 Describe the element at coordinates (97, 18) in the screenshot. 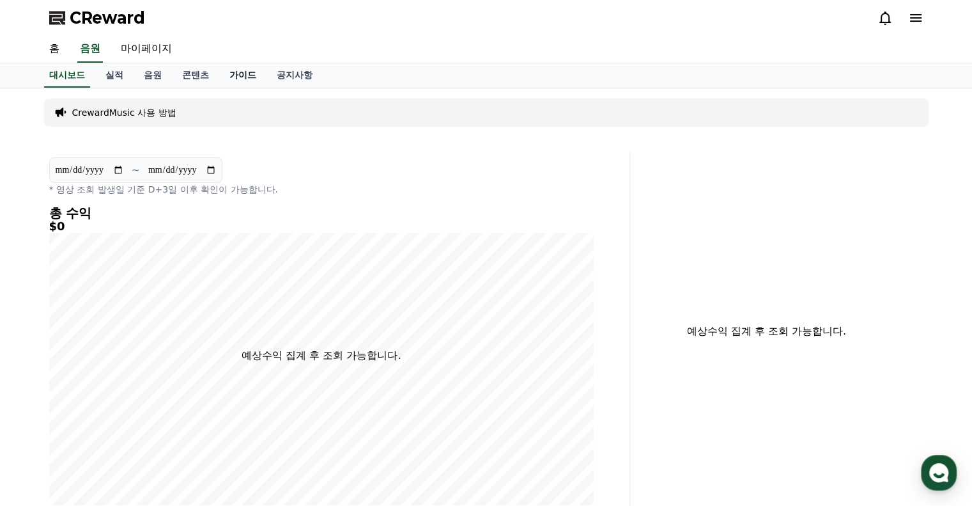

I see `a: CReward` at that location.